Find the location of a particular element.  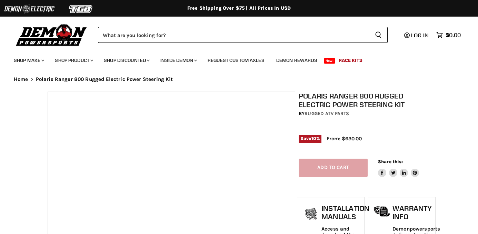

aside: Share this: is located at coordinates (398, 167).